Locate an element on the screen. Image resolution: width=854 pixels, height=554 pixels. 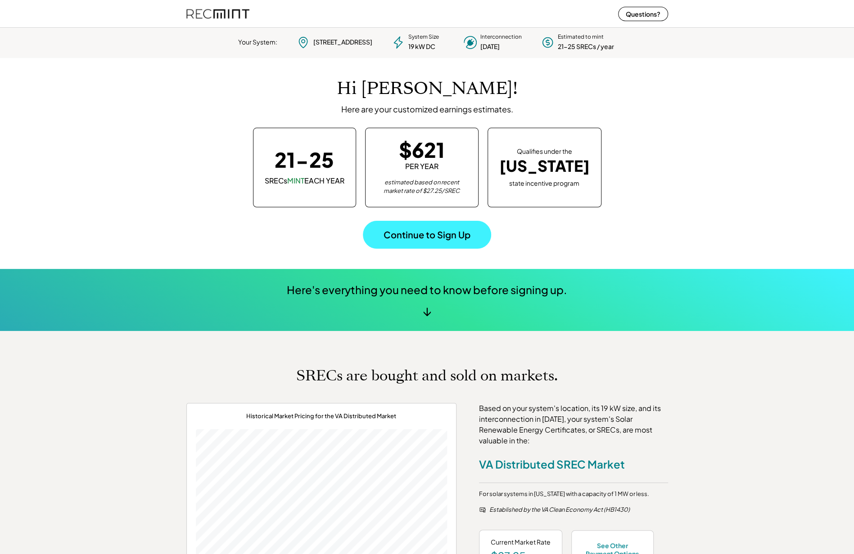
div: Established by the VA Clean Economy Act (HB1430) is located at coordinates (578, 510).